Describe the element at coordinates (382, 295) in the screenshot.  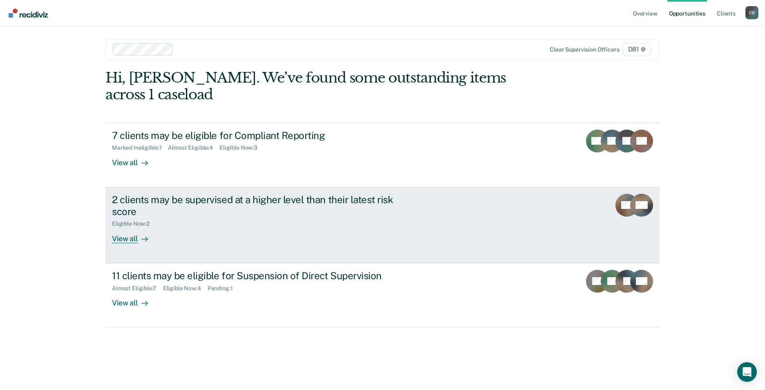
I see `a: 11 clients may be eligible for Suspension of Direct SupervisionAlmost Eligible:7Eligible Now:4Pen...` at that location.